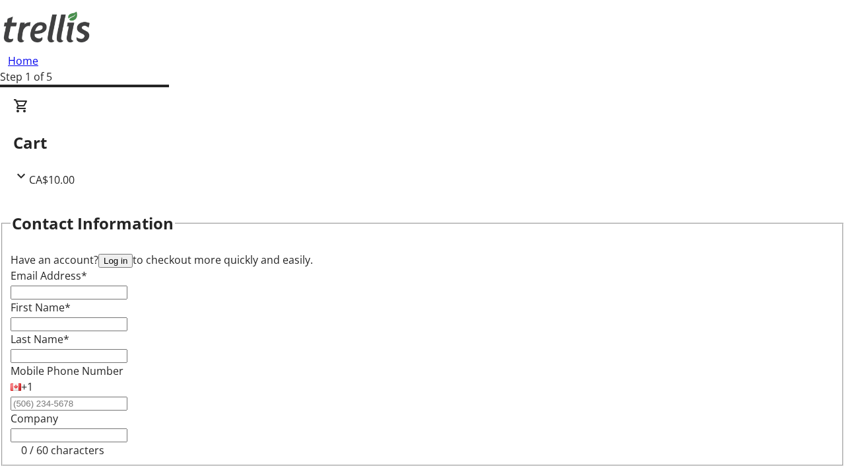  Describe the element at coordinates (423, 260) in the screenshot. I see `div: Have an account? to checkout more quickly and easily.` at that location.